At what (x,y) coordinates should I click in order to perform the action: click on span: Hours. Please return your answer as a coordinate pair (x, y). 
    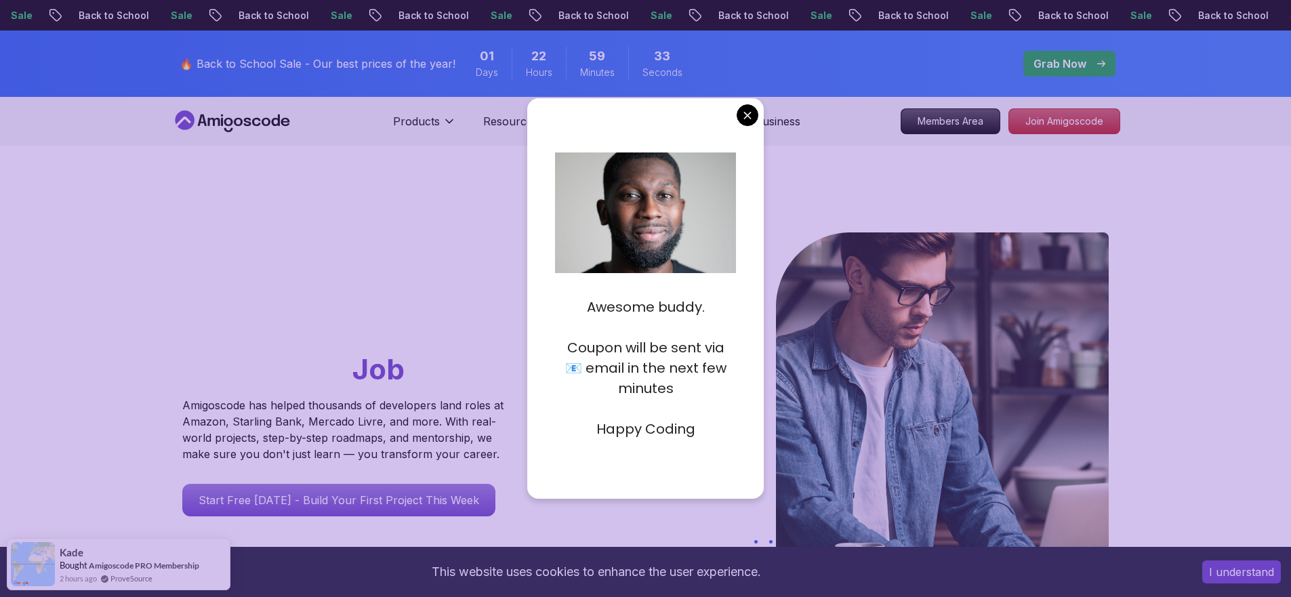
    Looking at the image, I should click on (539, 73).